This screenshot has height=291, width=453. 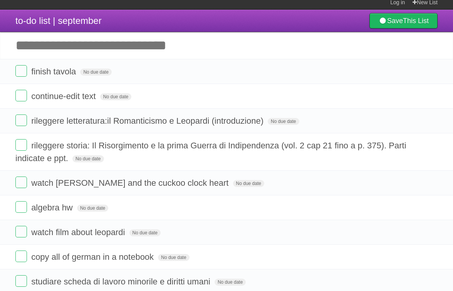 I want to click on span: finish tavola, so click(x=54, y=71).